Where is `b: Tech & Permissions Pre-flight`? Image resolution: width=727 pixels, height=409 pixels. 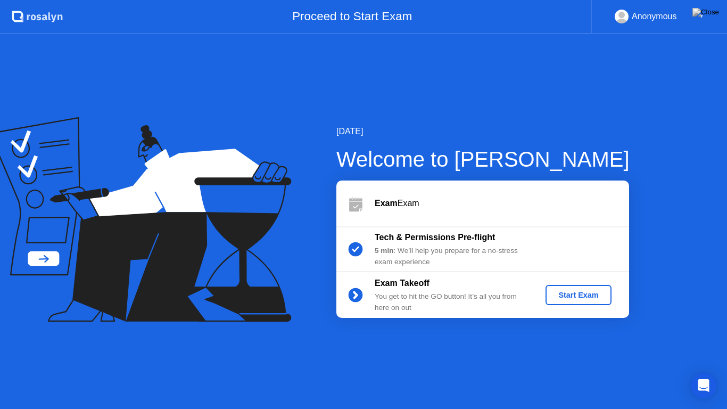
b: Tech & Permissions Pre-flight is located at coordinates (435, 237).